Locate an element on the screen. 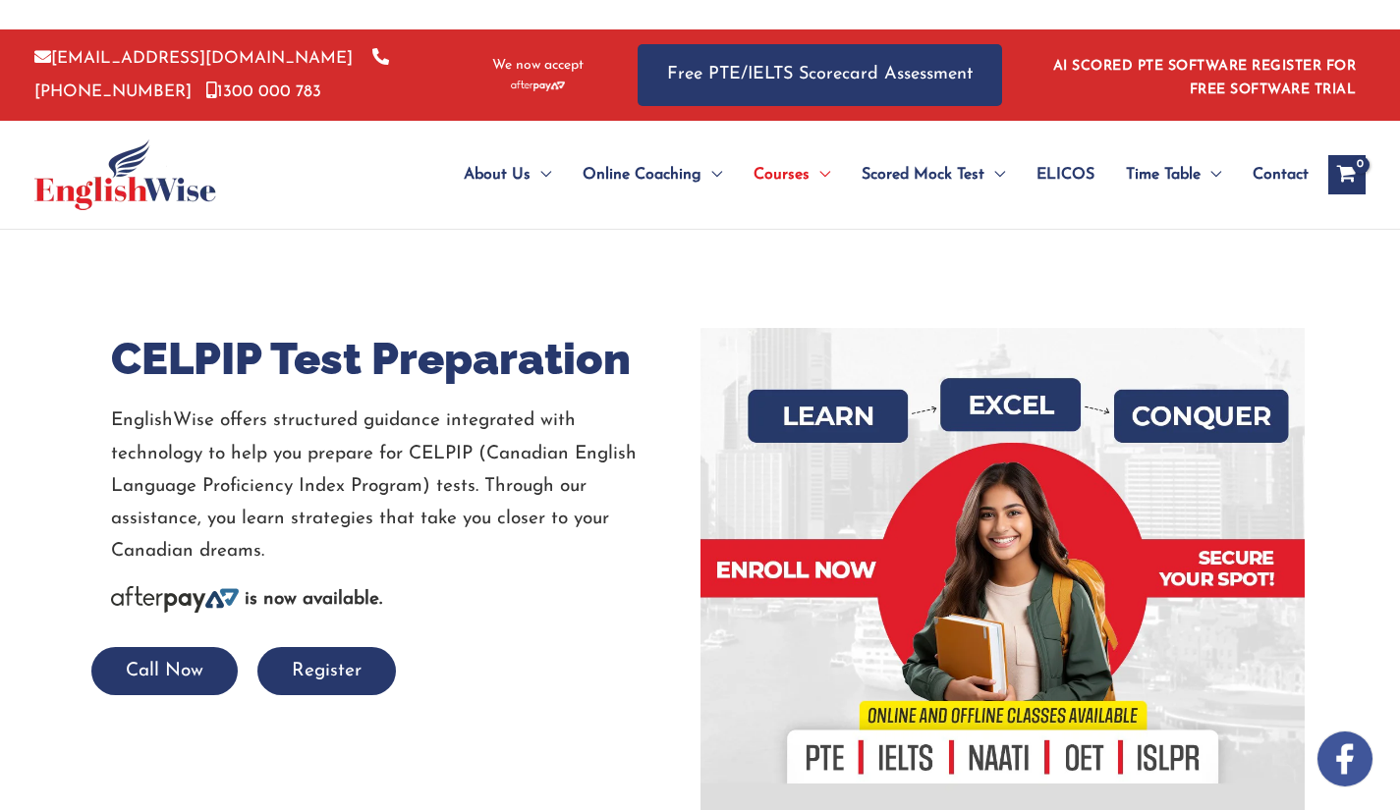 The height and width of the screenshot is (810, 1400). span: About Us is located at coordinates (497, 175).